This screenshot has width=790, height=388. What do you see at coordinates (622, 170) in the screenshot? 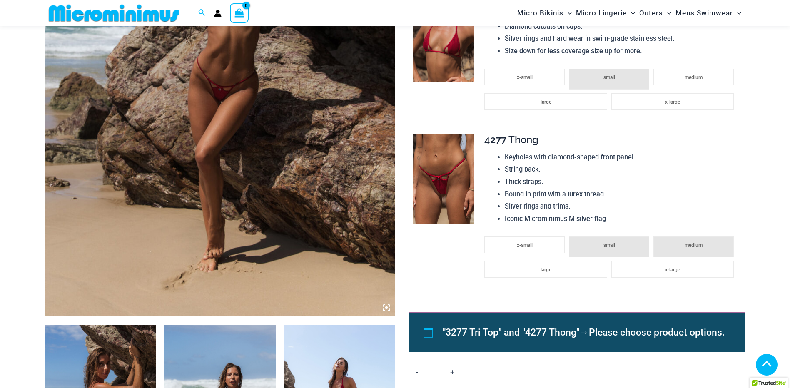
I see `li: String back.` at bounding box center [622, 170].